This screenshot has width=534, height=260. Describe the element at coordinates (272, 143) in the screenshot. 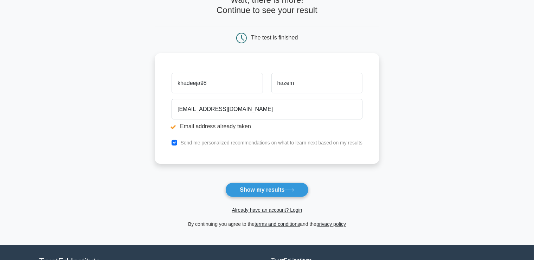

I see `label: Send me personalized recommendations on what to learn next based on my results` at that location.